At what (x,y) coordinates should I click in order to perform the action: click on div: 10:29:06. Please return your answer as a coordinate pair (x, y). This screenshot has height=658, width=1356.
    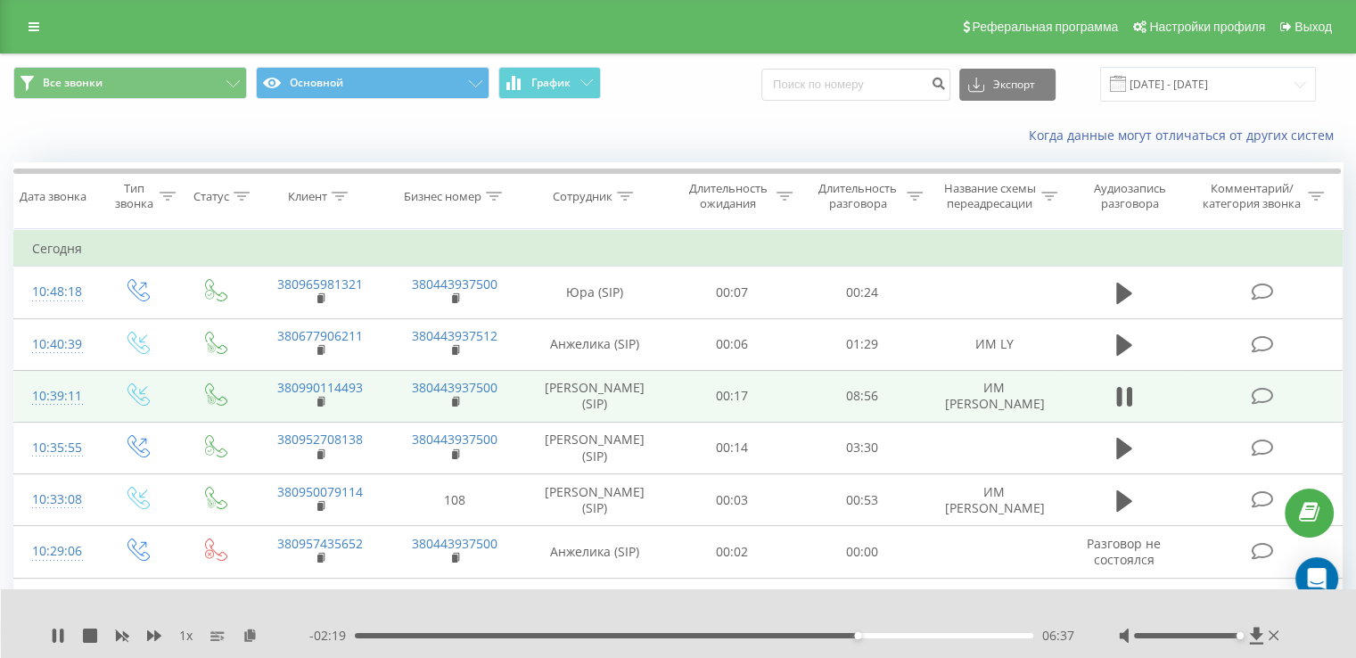
    Looking at the image, I should click on (55, 551).